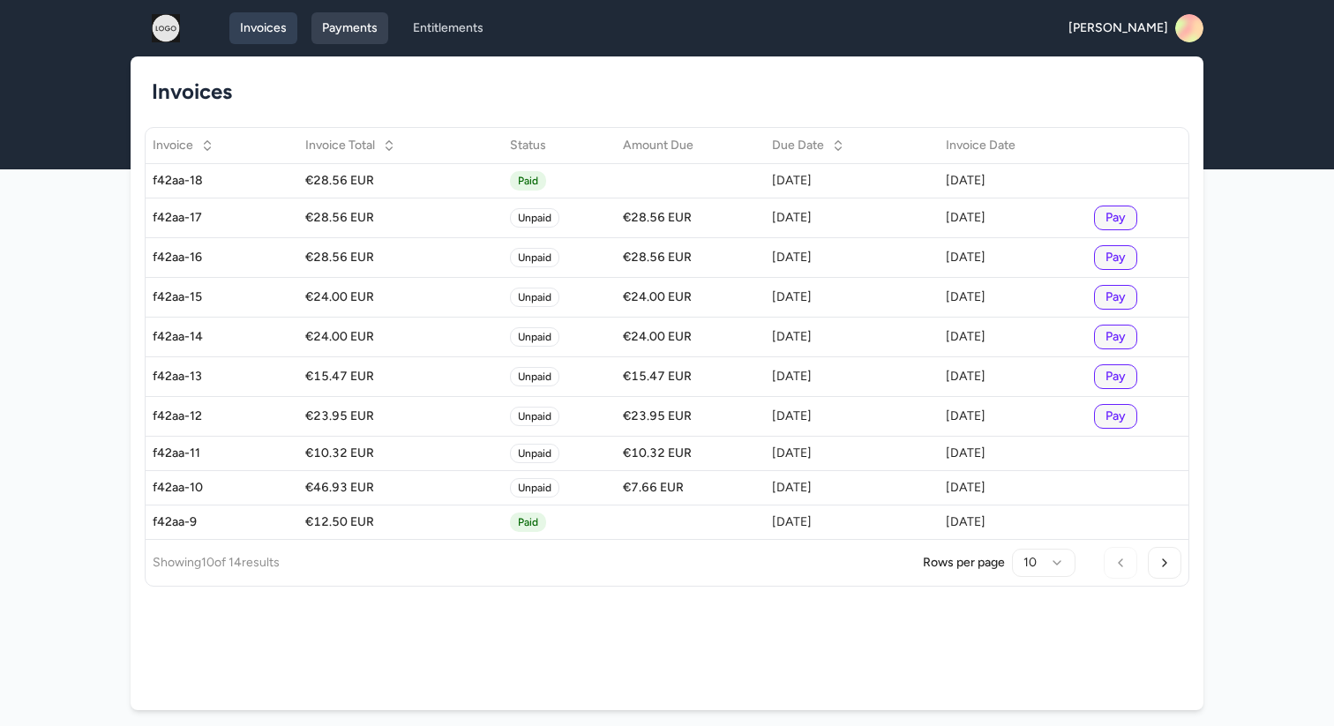  What do you see at coordinates (691, 488) in the screenshot?
I see `div: €7.66 EUR` at bounding box center [691, 488].